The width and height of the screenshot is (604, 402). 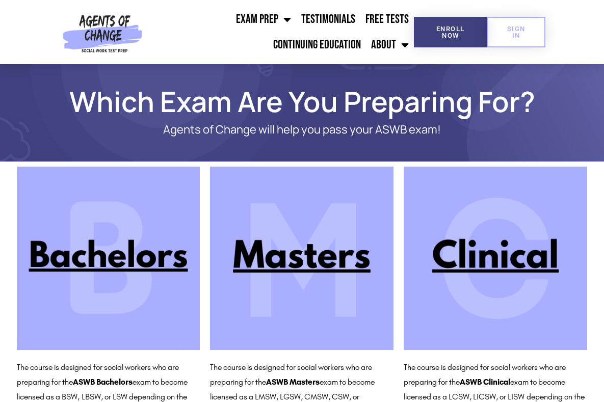 I want to click on p: Agents of Change will help you pass your ASWB exam!, so click(x=302, y=130).